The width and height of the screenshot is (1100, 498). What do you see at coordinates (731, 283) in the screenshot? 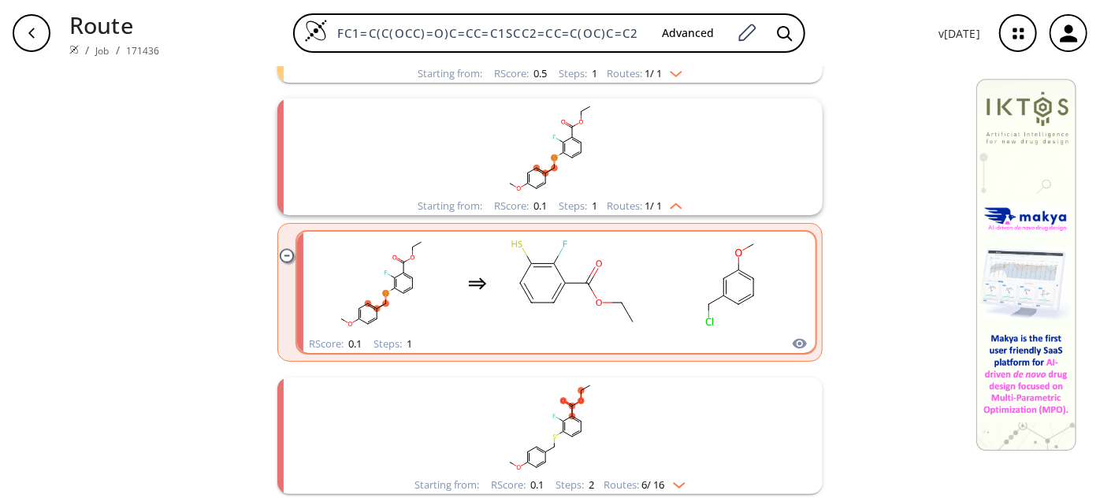
I see `svg: COc1cccc(CCl)c1` at bounding box center [731, 283].